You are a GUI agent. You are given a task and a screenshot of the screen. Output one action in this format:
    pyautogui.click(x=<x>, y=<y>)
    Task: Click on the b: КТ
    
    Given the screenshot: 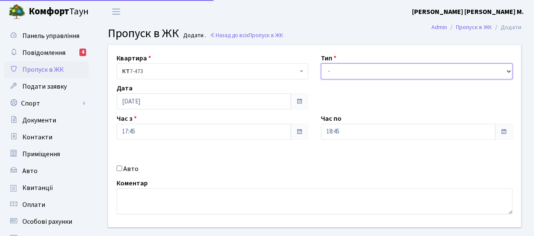 What is the action you would take?
    pyautogui.click(x=126, y=71)
    